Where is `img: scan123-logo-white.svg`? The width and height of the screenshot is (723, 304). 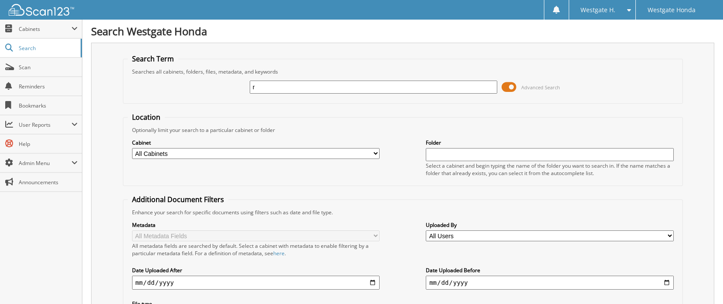 img: scan123-logo-white.svg is located at coordinates (41, 10).